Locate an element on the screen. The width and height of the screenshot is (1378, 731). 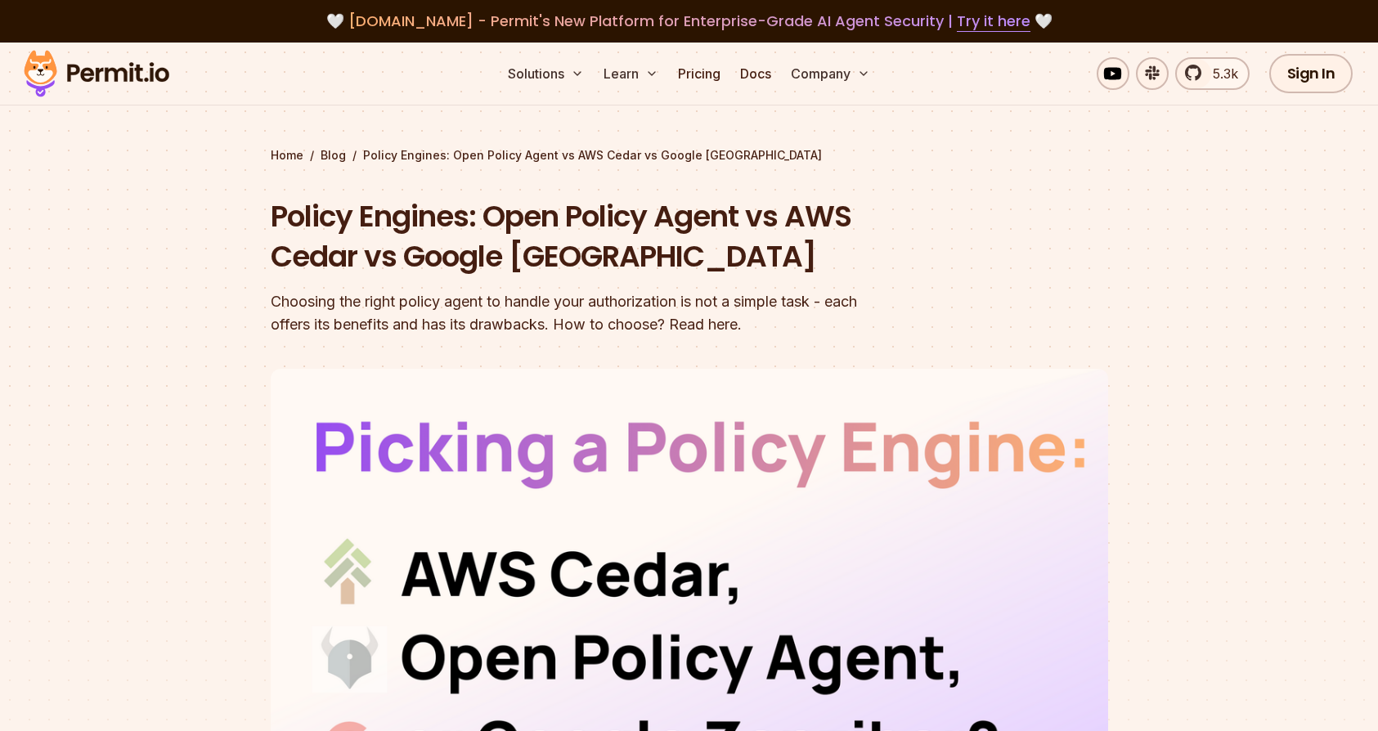
img: Permit logo is located at coordinates (97, 74).